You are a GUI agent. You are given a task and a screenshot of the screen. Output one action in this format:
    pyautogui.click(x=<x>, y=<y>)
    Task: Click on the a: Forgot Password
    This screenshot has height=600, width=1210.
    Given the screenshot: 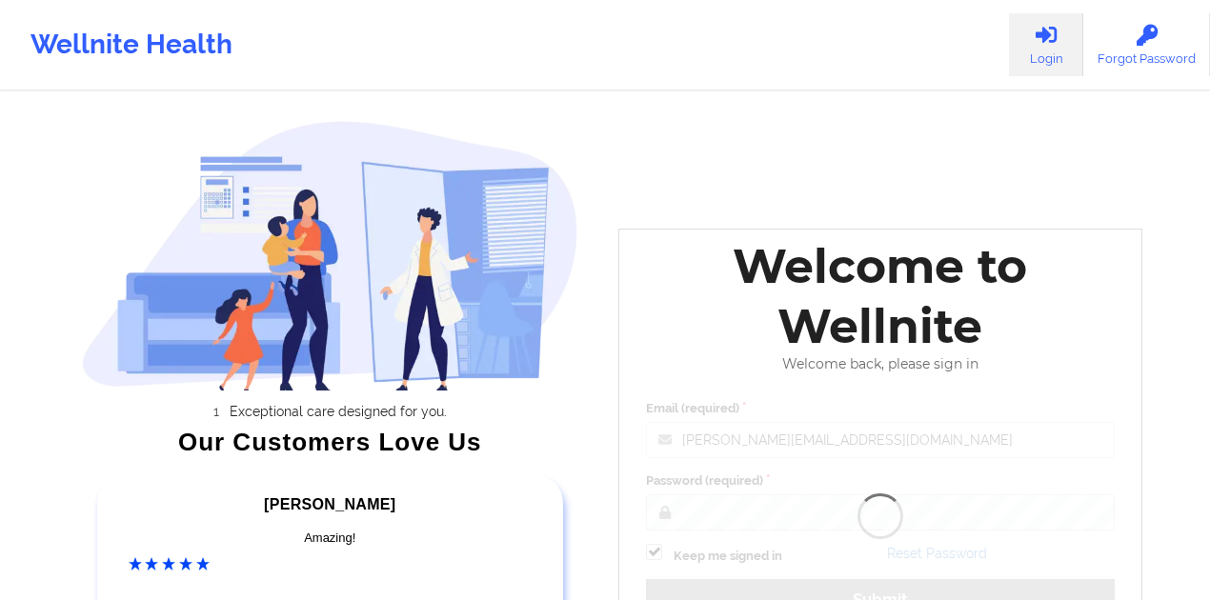 What is the action you would take?
    pyautogui.click(x=1146, y=45)
    